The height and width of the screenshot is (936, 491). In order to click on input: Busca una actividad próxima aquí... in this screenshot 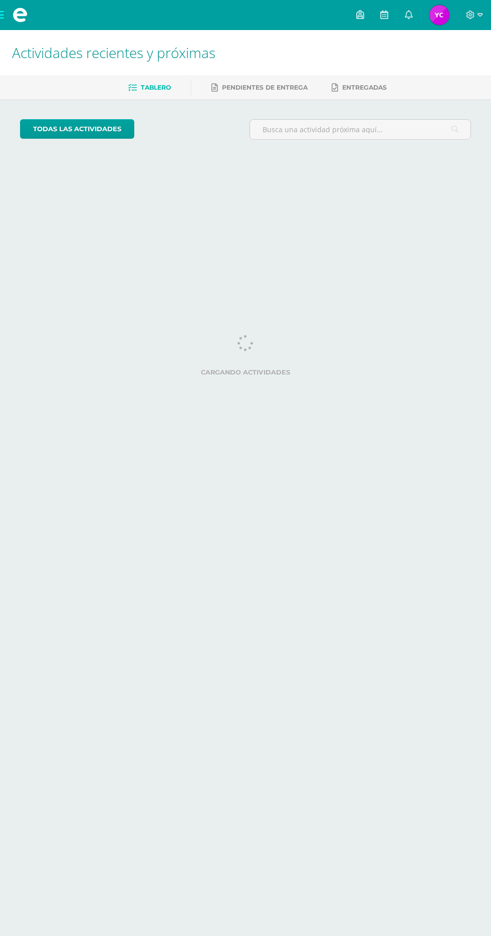, I will do `click(360, 129)`.